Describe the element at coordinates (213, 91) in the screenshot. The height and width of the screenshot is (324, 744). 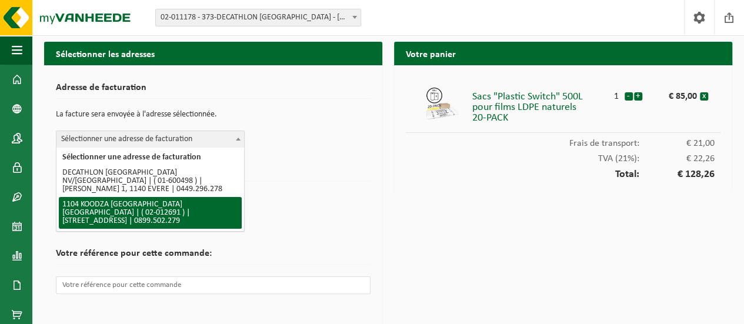
I see `h2: Adresse de facturation` at that location.